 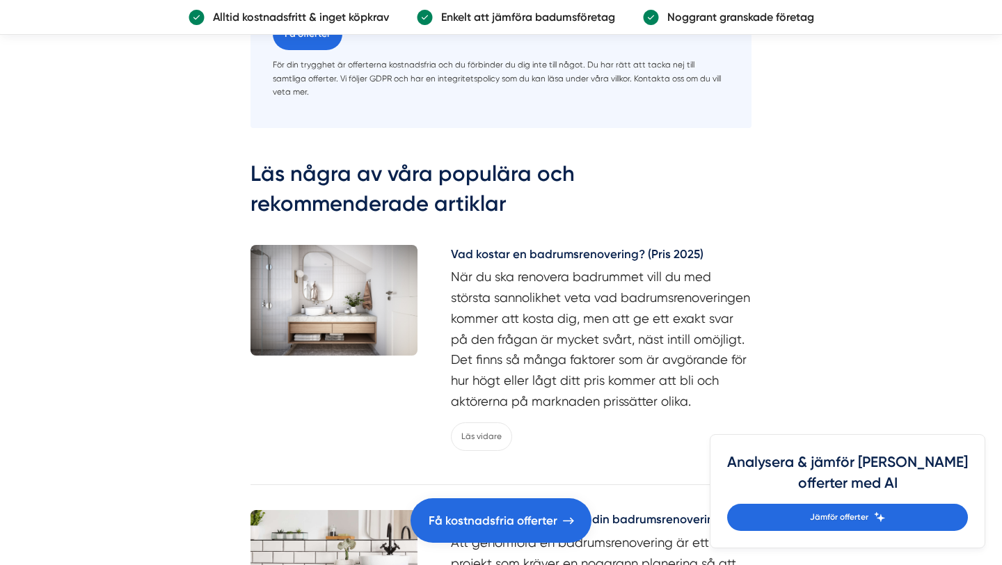 What do you see at coordinates (493, 521) in the screenshot?
I see `span: Få kostnadsfria offerter` at bounding box center [493, 521].